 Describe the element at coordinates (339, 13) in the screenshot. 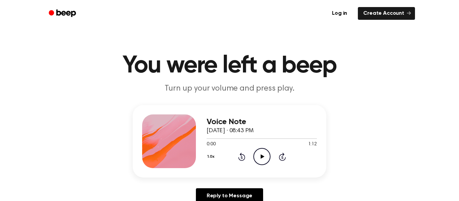

I see `a: Log in` at that location.